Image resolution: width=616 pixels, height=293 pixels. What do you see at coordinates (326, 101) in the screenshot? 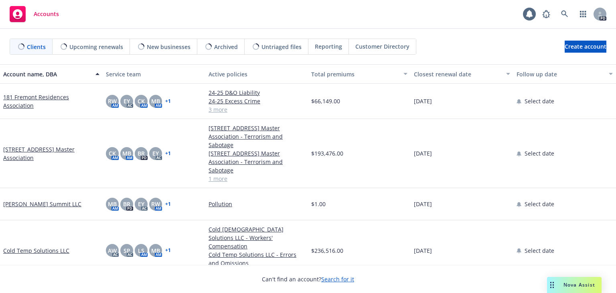
I see `span: $66,149.00` at bounding box center [326, 101].